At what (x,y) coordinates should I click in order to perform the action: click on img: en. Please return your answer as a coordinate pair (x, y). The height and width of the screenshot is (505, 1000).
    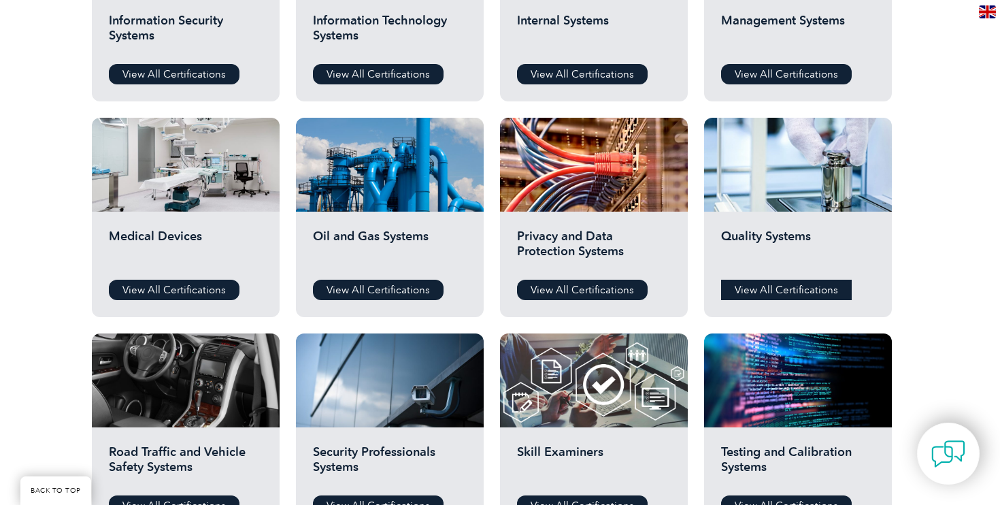
    Looking at the image, I should click on (987, 12).